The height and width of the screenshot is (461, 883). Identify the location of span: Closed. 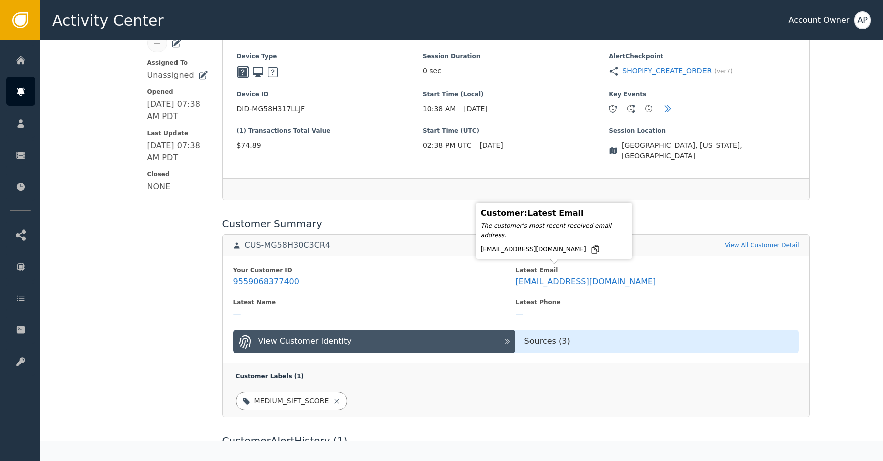
(178, 174).